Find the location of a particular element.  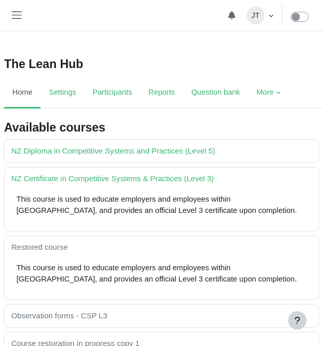

a: Restored course is located at coordinates (39, 247).